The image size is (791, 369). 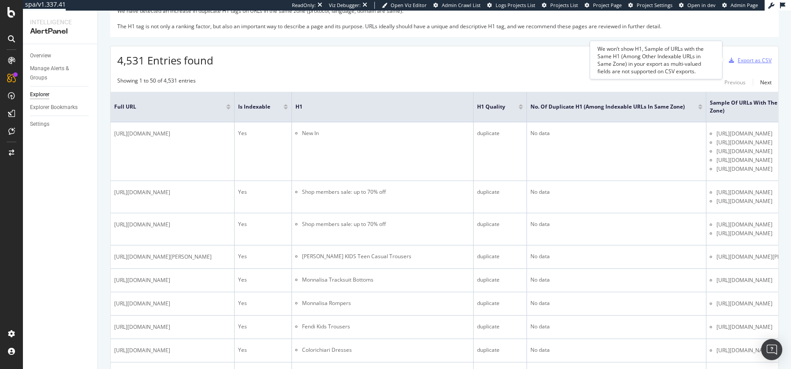 I want to click on div: ReadOnly:, so click(x=304, y=5).